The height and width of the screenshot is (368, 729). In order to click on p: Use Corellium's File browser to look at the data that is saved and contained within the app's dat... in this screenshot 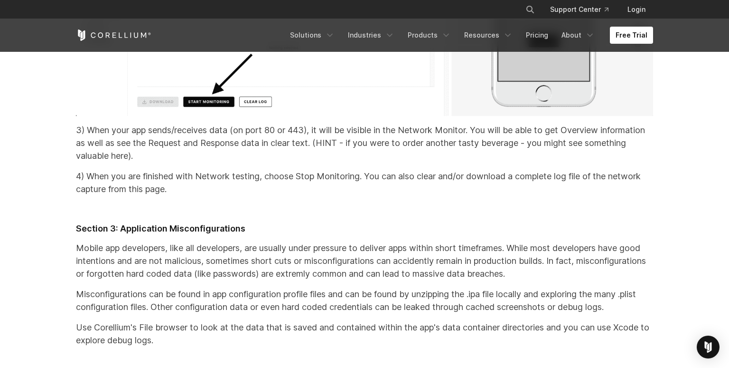, I will do `click(365, 333)`.